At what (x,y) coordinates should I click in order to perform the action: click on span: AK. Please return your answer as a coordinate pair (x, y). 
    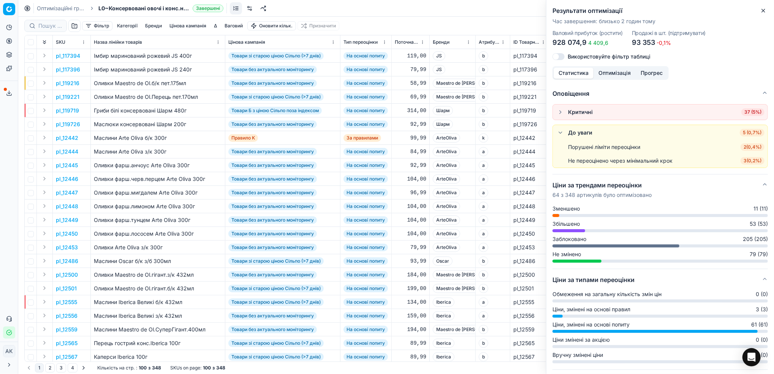
    Looking at the image, I should click on (9, 351).